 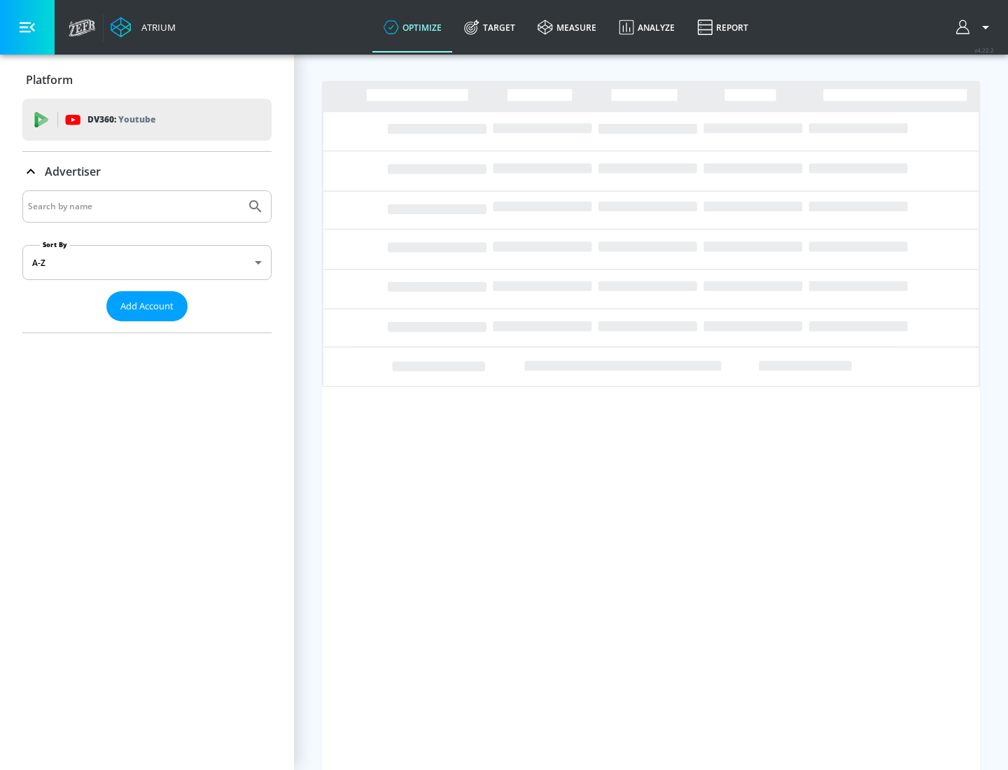 What do you see at coordinates (412, 27) in the screenshot?
I see `a: optimize` at bounding box center [412, 27].